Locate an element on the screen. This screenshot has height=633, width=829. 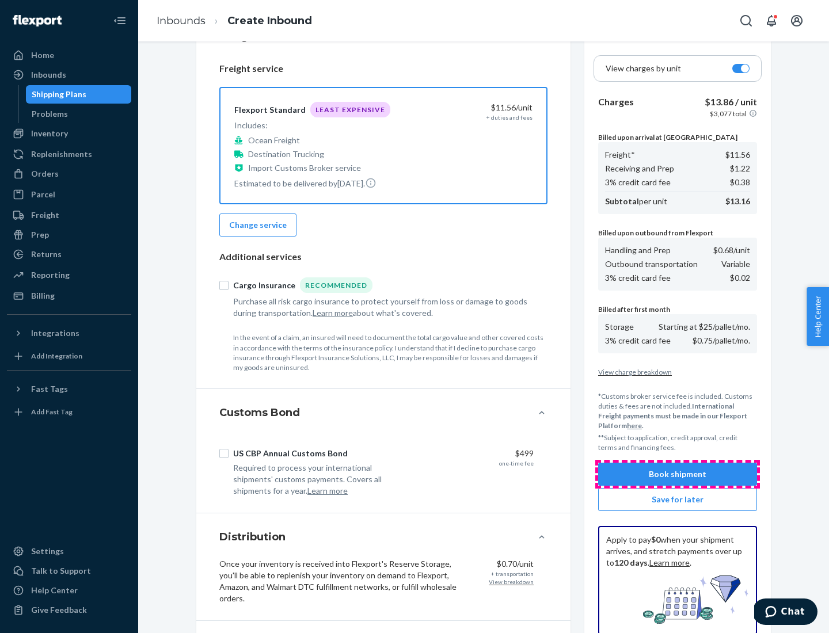
p: Billed upon outbound from Flexport is located at coordinates (677, 233).